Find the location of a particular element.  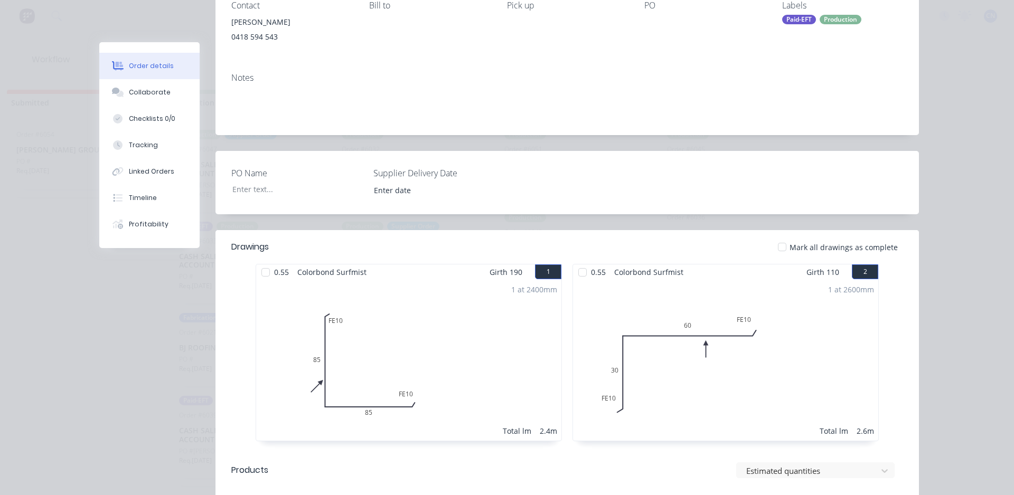

span: Mark all drawings as complete is located at coordinates (843, 247).